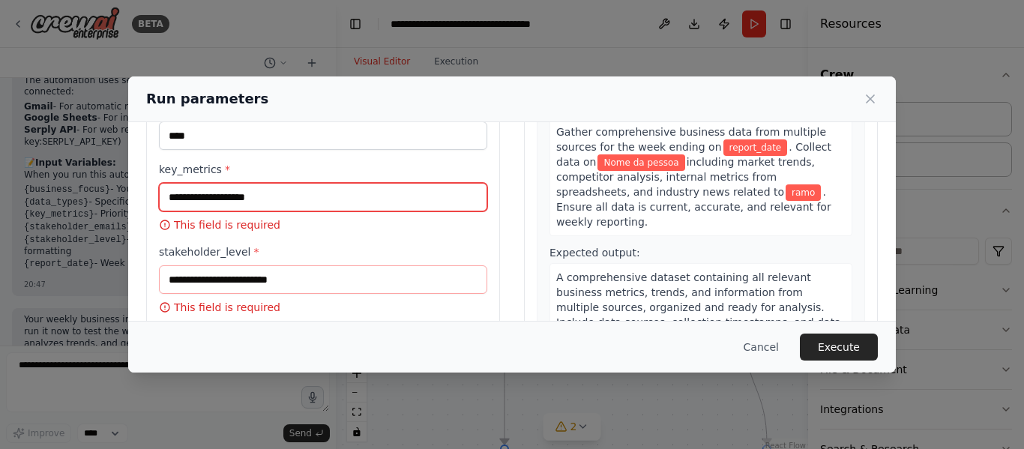 This screenshot has height=449, width=1024. Describe the element at coordinates (694, 207) in the screenshot. I see `span: . Ensure all data is current, accurate, and relevant for weekly reporting.` at that location.